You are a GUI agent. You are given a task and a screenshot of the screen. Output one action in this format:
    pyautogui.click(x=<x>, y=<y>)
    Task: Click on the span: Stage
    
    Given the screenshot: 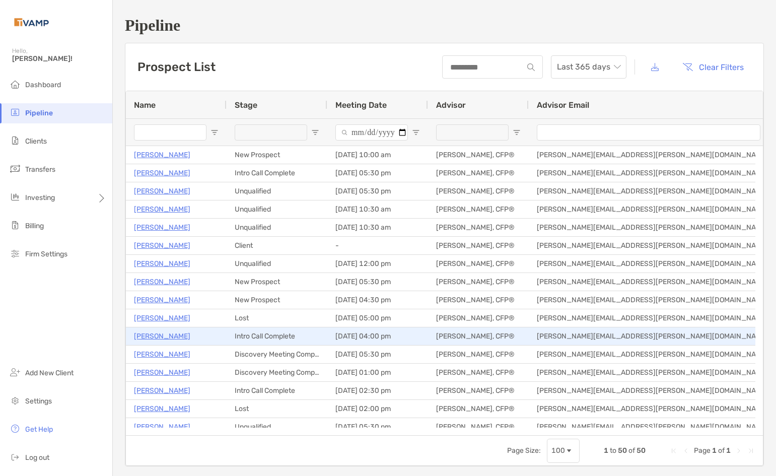 What is the action you would take?
    pyautogui.click(x=246, y=105)
    